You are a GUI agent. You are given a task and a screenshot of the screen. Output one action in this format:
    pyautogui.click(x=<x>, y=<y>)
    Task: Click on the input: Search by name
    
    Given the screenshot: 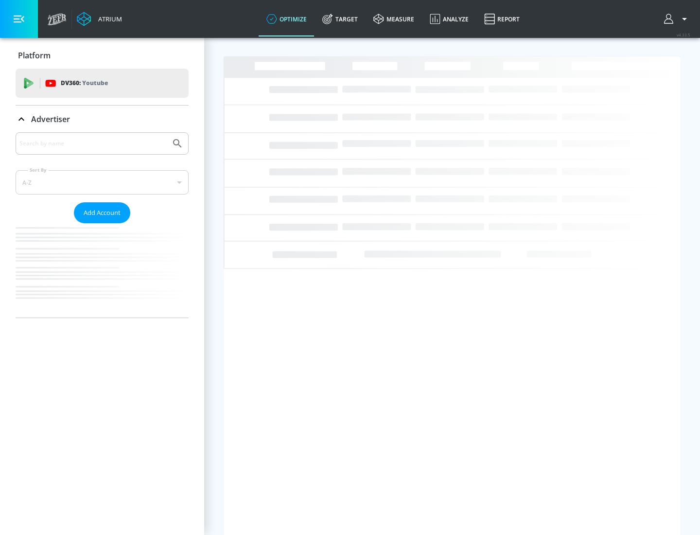 What is the action you would take?
    pyautogui.click(x=93, y=143)
    